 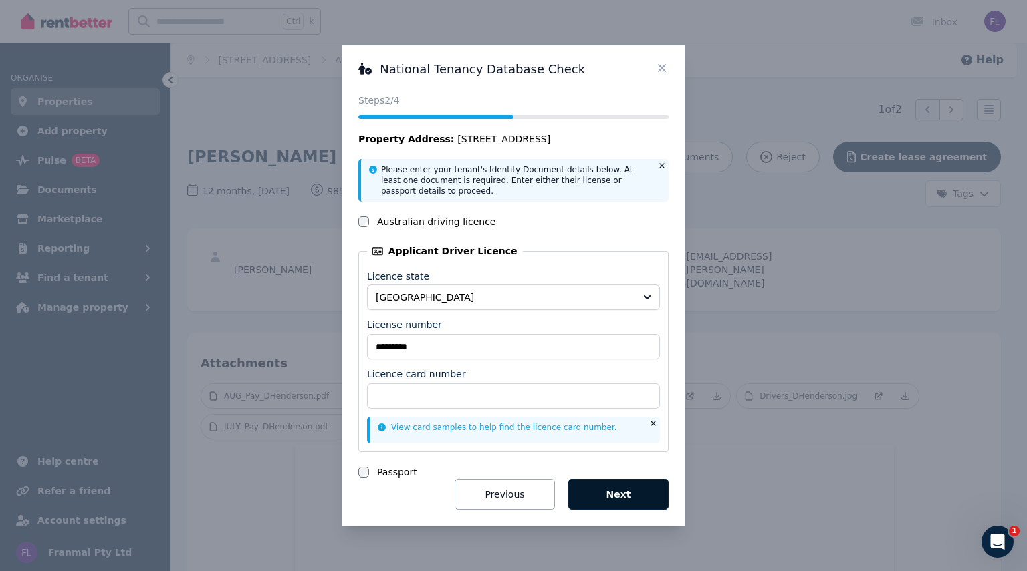 I want to click on h3: National Tenancy Database Check, so click(x=513, y=70).